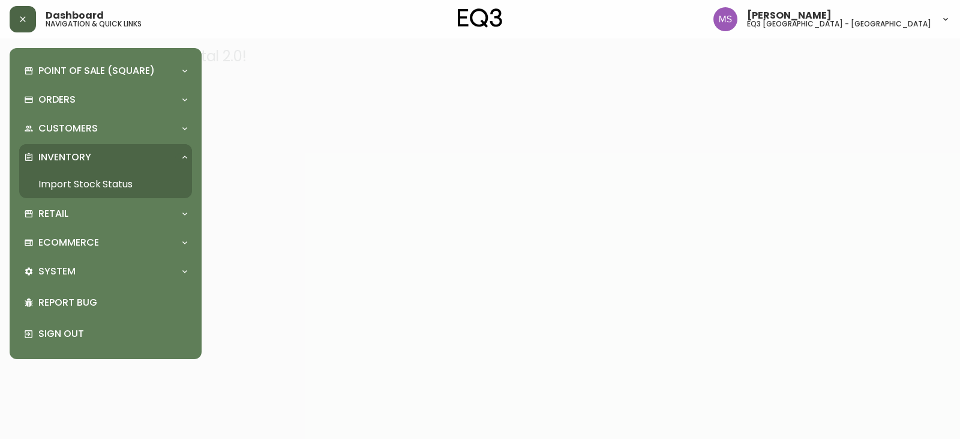 This screenshot has height=439, width=960. Describe the element at coordinates (113, 334) in the screenshot. I see `p: Sign Out` at that location.